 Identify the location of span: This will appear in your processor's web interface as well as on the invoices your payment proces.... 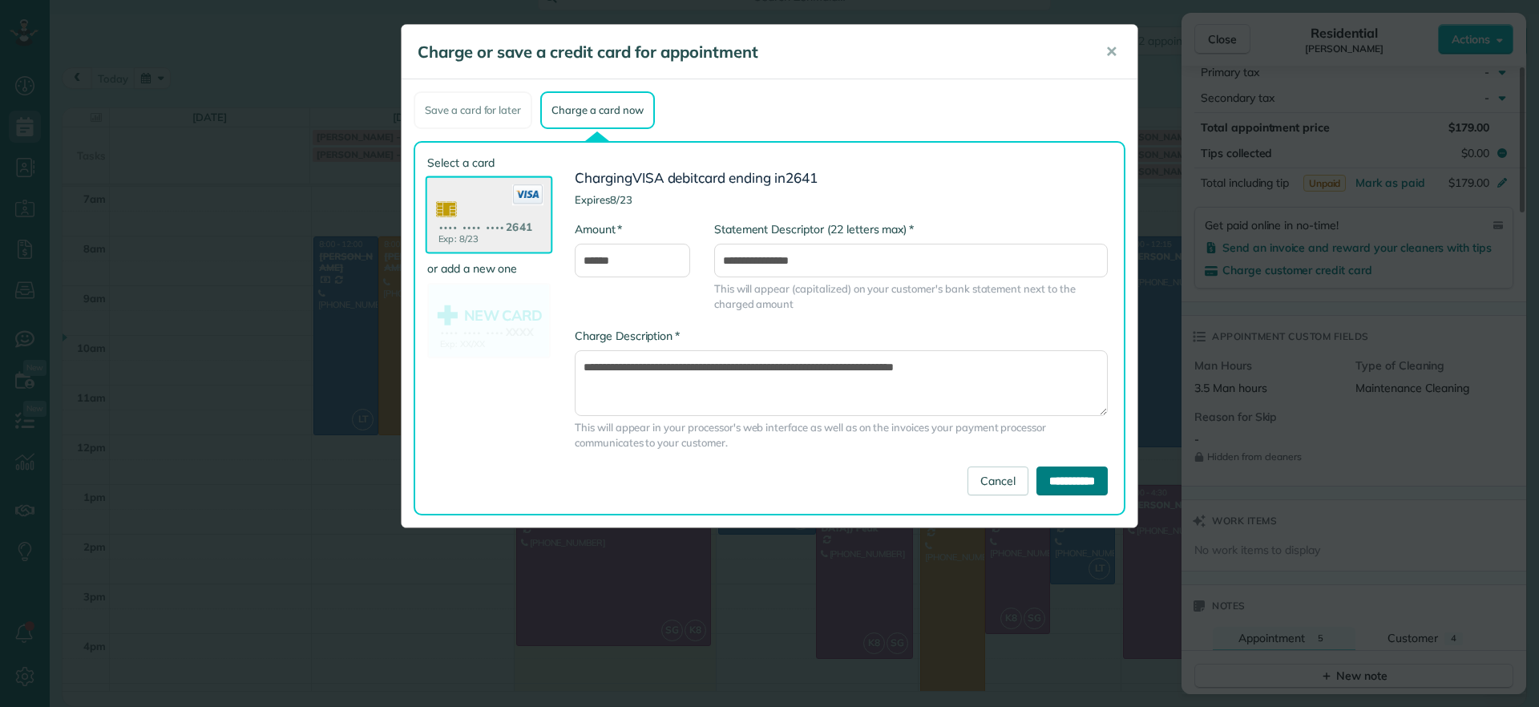
(841, 435).